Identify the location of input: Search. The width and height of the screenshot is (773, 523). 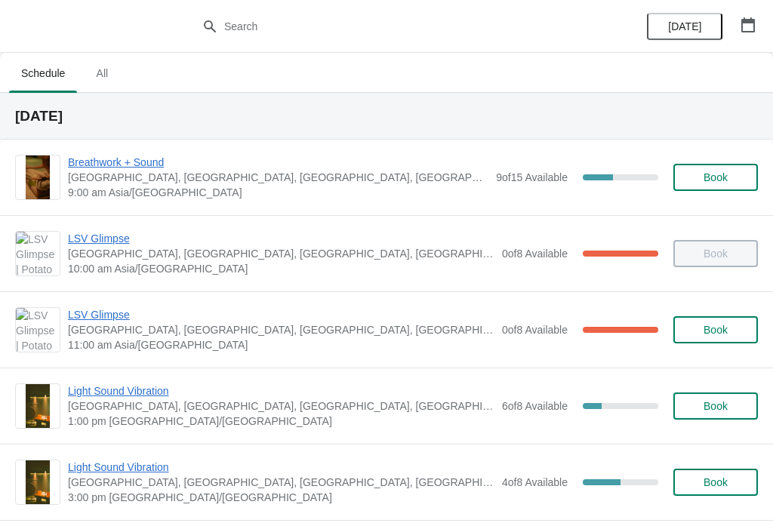
(402, 26).